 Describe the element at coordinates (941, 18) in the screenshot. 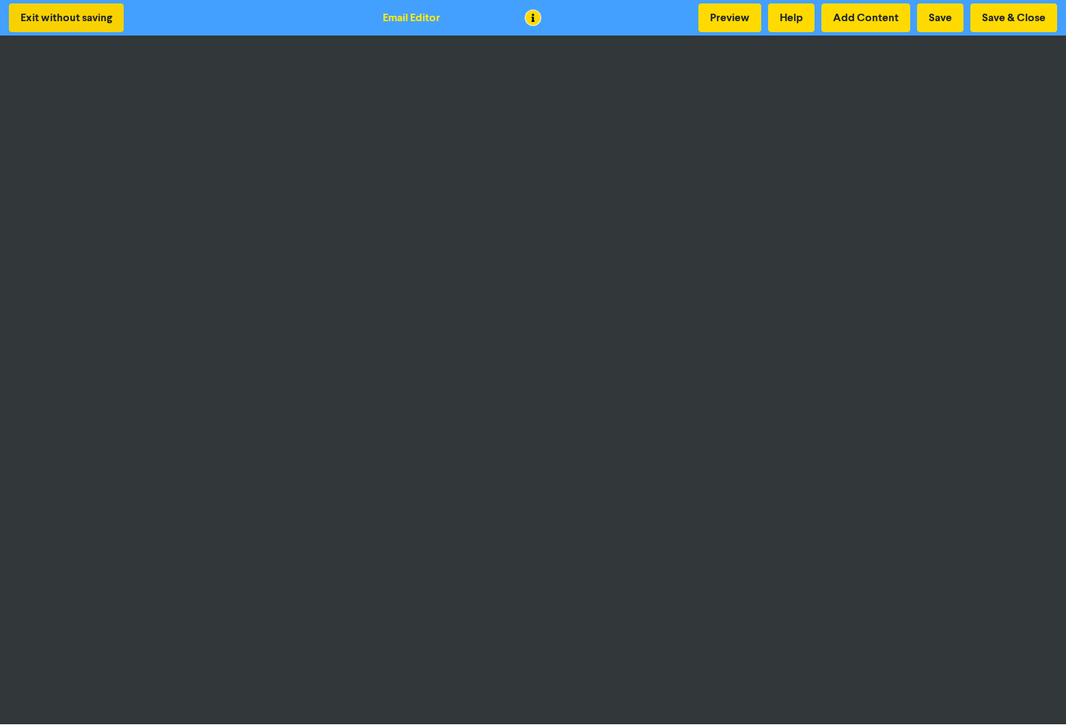

I see `button: Save` at that location.